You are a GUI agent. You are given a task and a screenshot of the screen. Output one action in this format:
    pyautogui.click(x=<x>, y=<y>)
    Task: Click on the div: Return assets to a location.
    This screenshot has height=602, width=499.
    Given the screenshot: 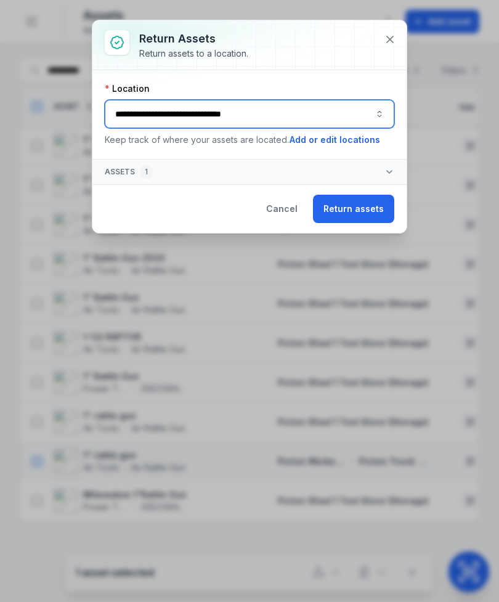 What is the action you would take?
    pyautogui.click(x=193, y=54)
    